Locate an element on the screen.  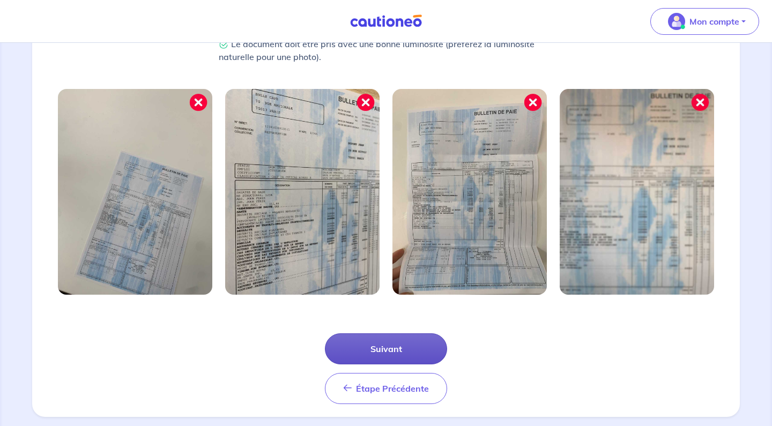
button: illu_account_valid_menu.svgMon compte is located at coordinates (704, 21).